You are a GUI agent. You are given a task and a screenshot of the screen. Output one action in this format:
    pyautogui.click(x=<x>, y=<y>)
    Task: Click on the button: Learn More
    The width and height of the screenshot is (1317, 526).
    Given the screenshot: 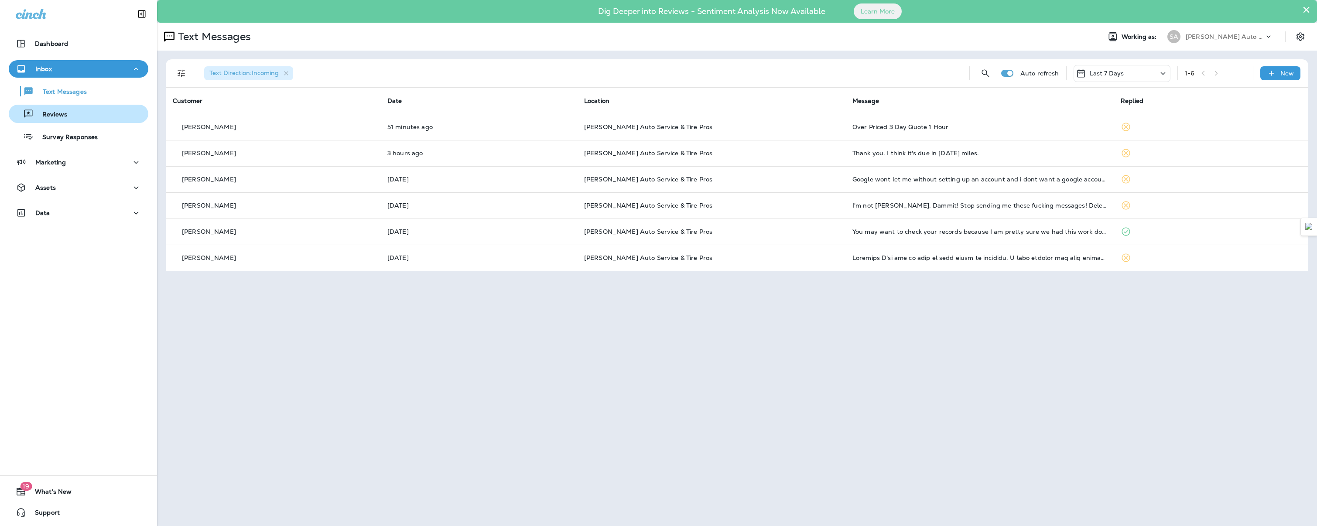 What is the action you would take?
    pyautogui.click(x=878, y=11)
    